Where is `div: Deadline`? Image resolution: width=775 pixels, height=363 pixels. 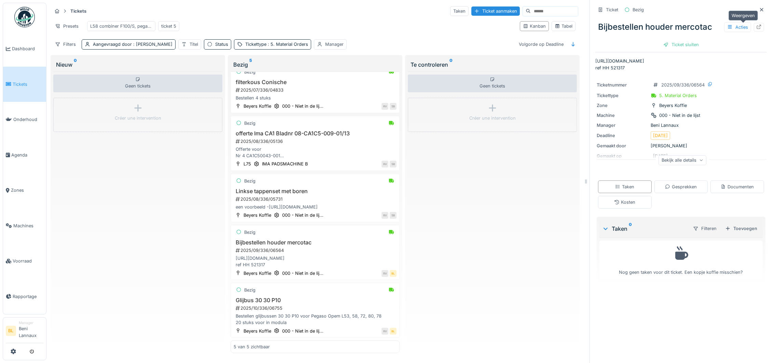 div: Deadline is located at coordinates (622, 135).